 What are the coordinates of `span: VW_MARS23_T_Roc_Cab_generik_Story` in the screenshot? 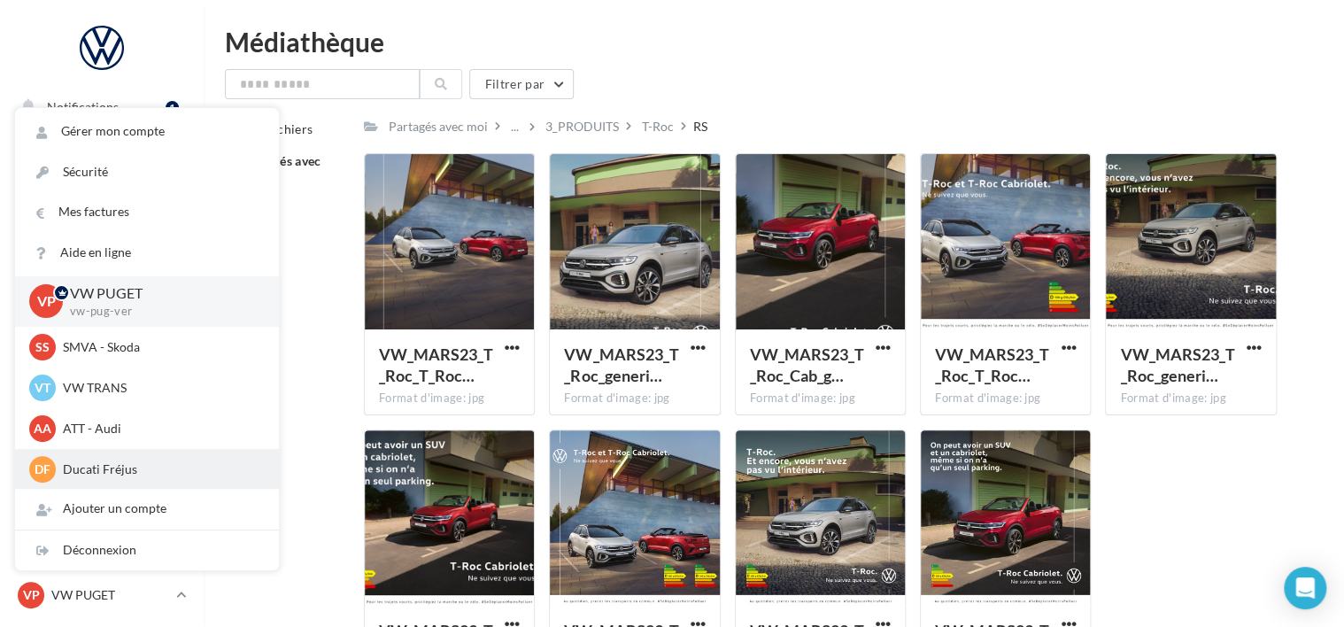 It's located at (806, 365).